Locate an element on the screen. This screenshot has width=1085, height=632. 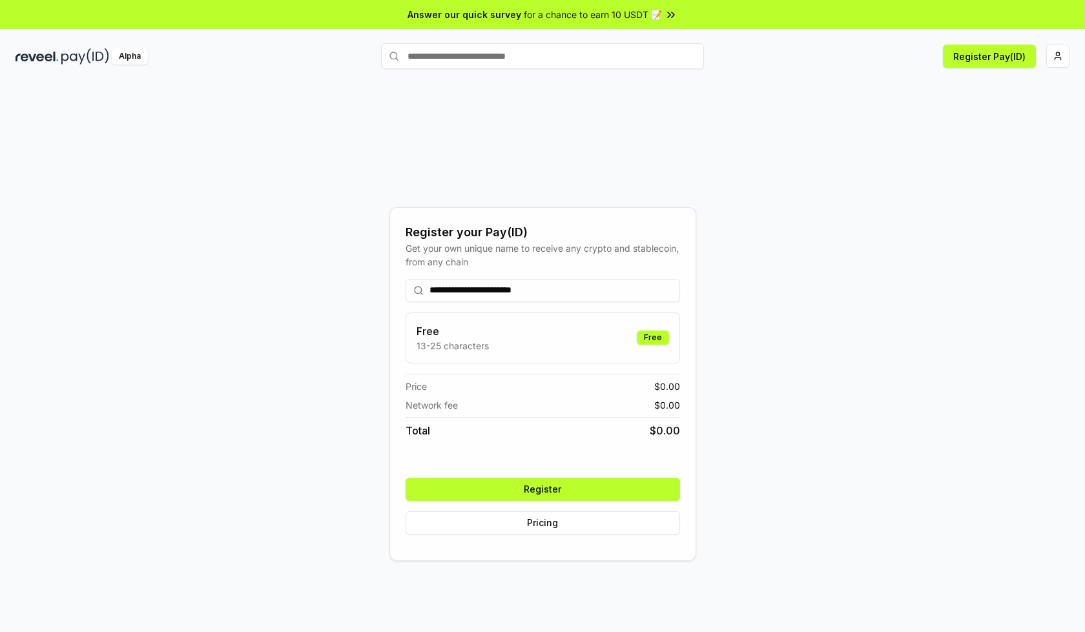
img: reveel_dark is located at coordinates (37, 56).